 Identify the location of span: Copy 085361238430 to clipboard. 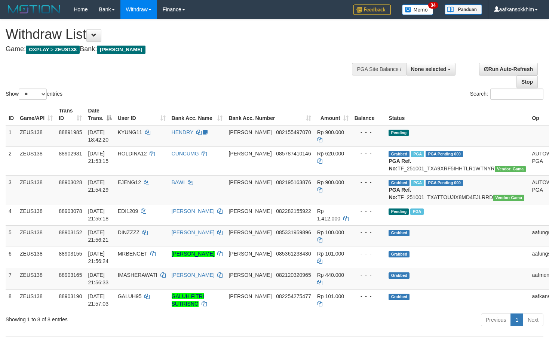
(293, 254).